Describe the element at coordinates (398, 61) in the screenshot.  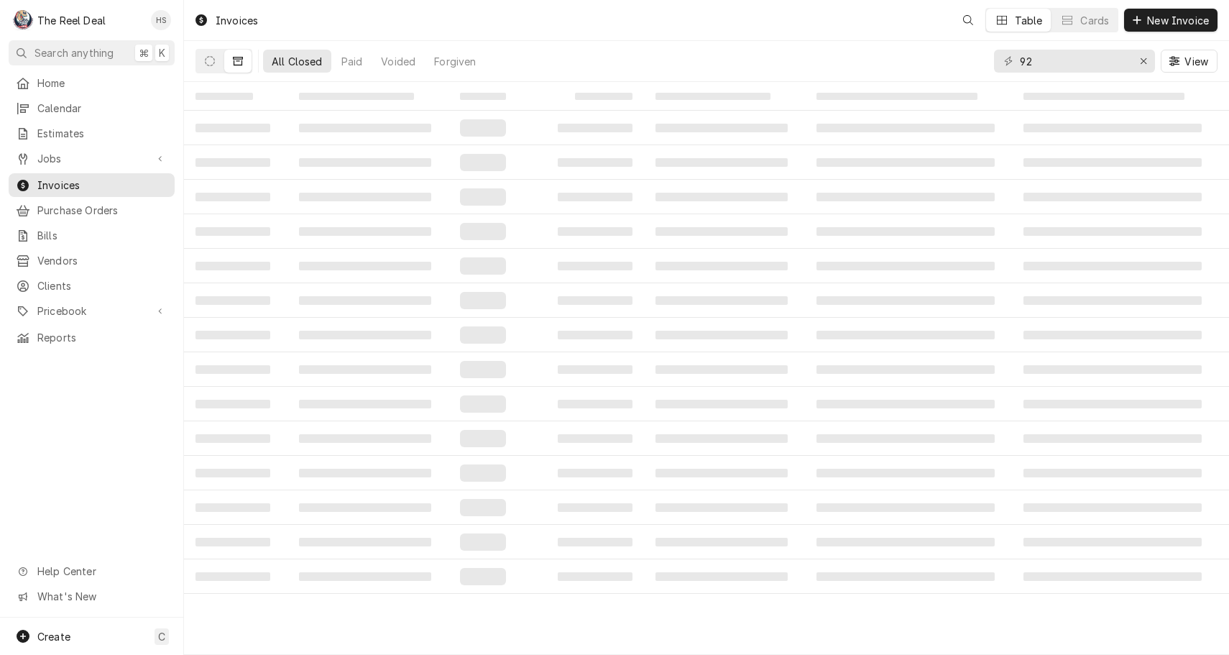
I see `div: Voided` at that location.